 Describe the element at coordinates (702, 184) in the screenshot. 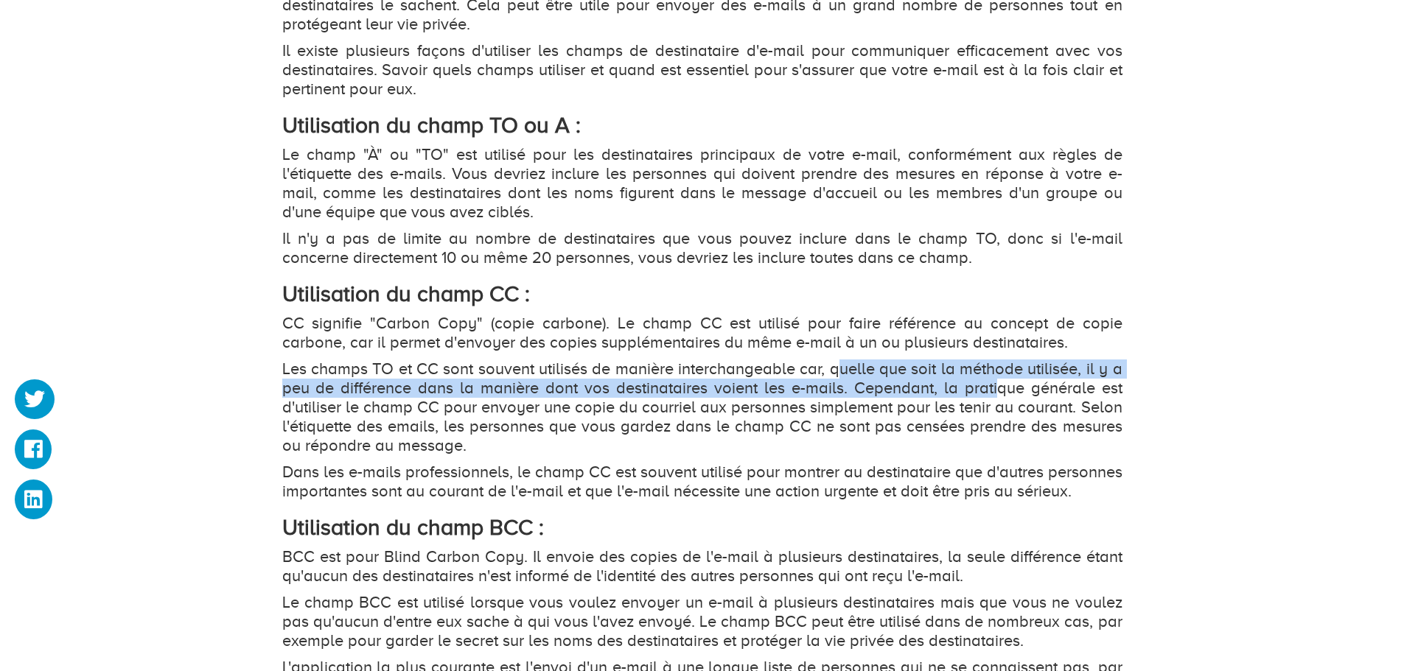

I see `p: Le champ "À" ou "TO" est utilisé pour les destinataires principaux de votre e-mail, conformément ...` at that location.